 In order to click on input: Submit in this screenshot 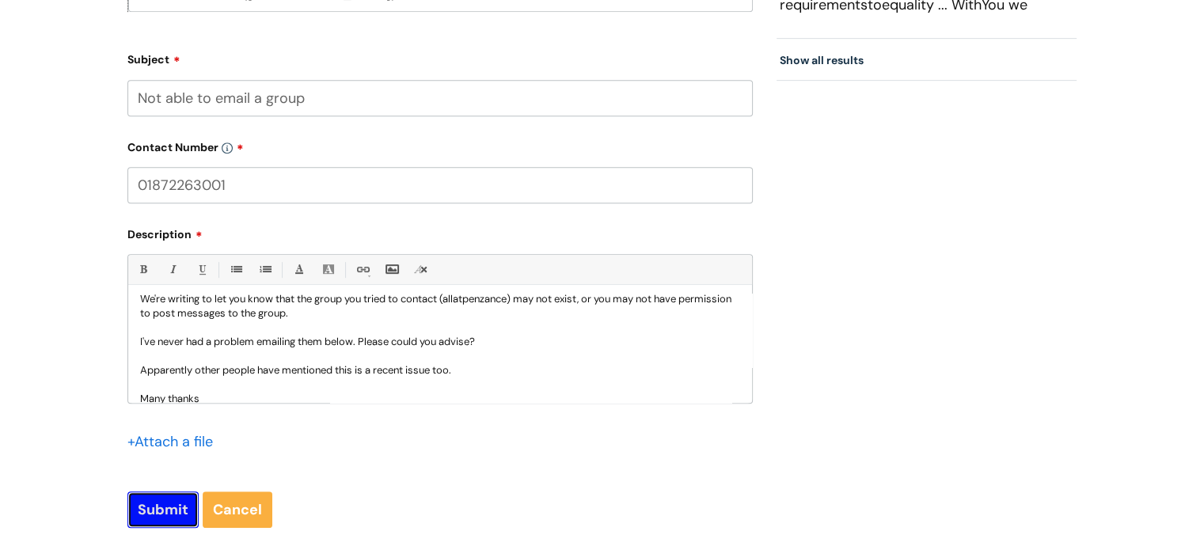, I will do `click(163, 510)`.